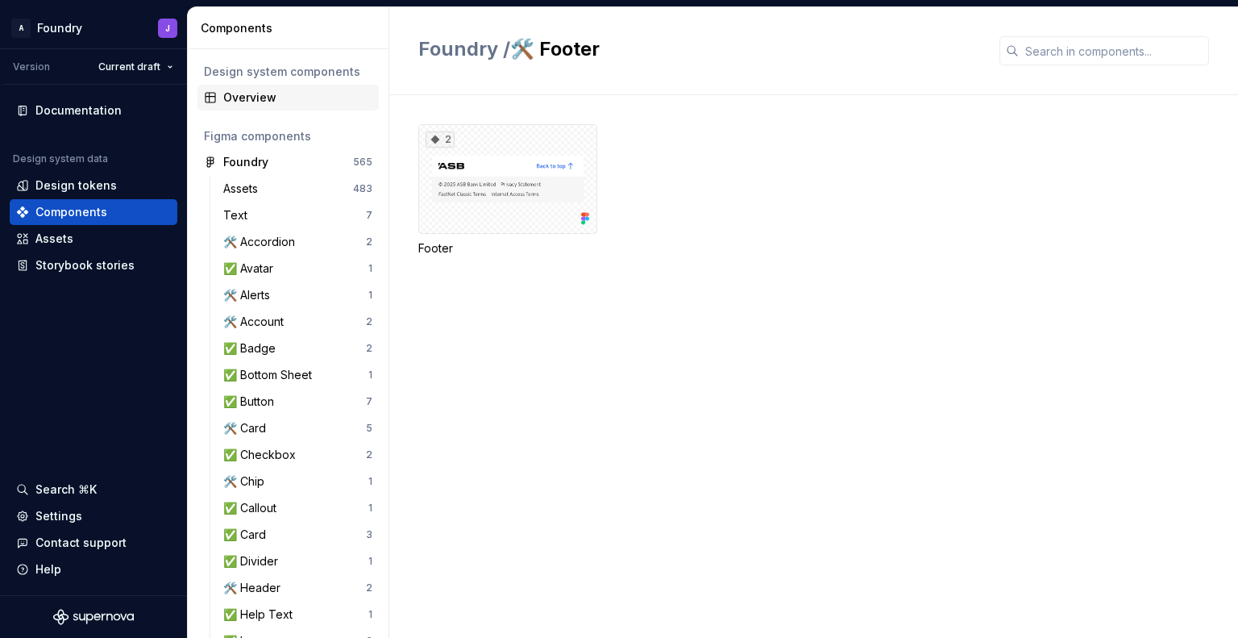 The image size is (1238, 638). I want to click on svg: Supernova Logo, so click(94, 617).